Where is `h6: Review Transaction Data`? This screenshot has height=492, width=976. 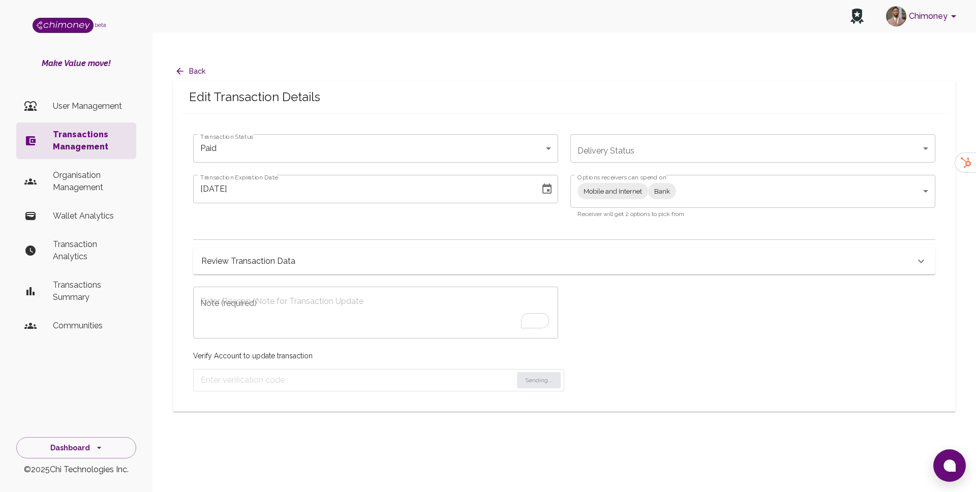 h6: Review Transaction Data is located at coordinates (248, 261).